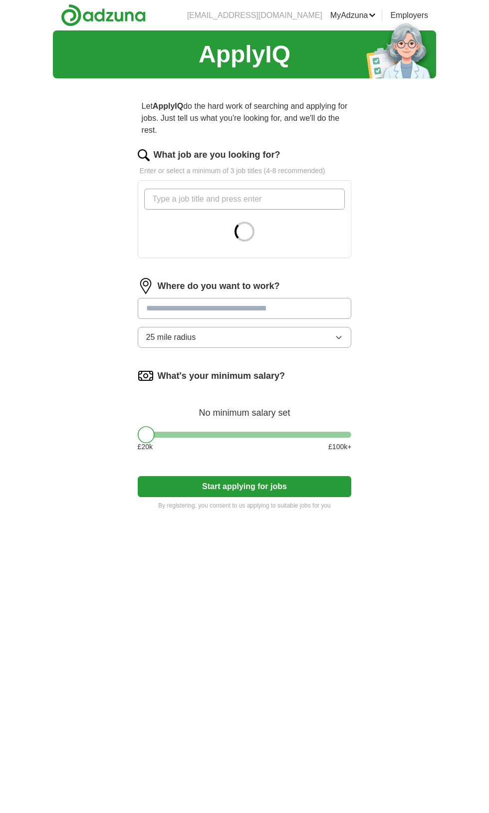 This screenshot has height=813, width=489. I want to click on strong: ApplyIQ, so click(168, 106).